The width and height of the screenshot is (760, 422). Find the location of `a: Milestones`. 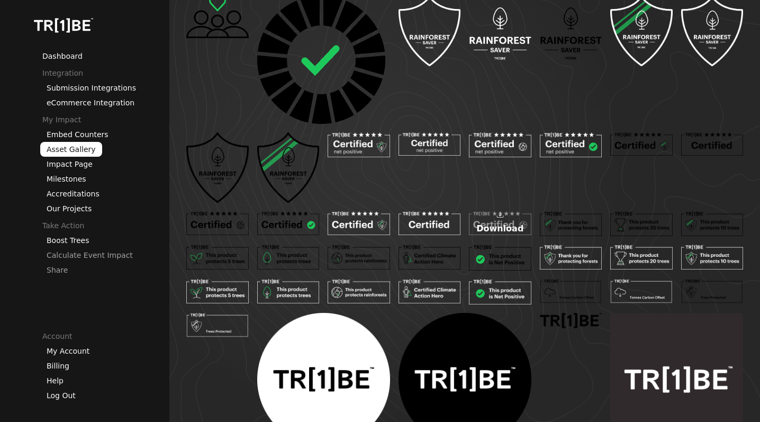

a: Milestones is located at coordinates (66, 179).